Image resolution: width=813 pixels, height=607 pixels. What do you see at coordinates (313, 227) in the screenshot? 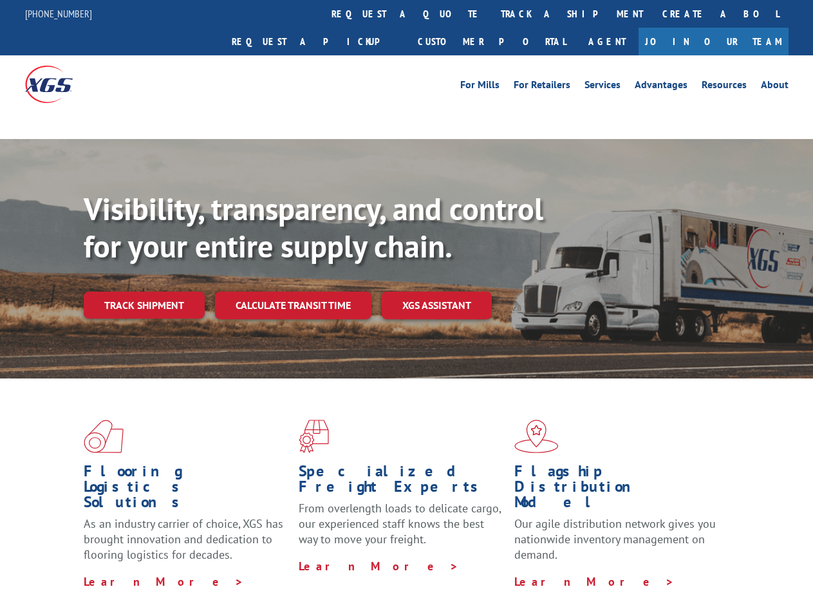
I see `b: Visibility, transparency, and control for your entire supply chain.` at bounding box center [313, 227].